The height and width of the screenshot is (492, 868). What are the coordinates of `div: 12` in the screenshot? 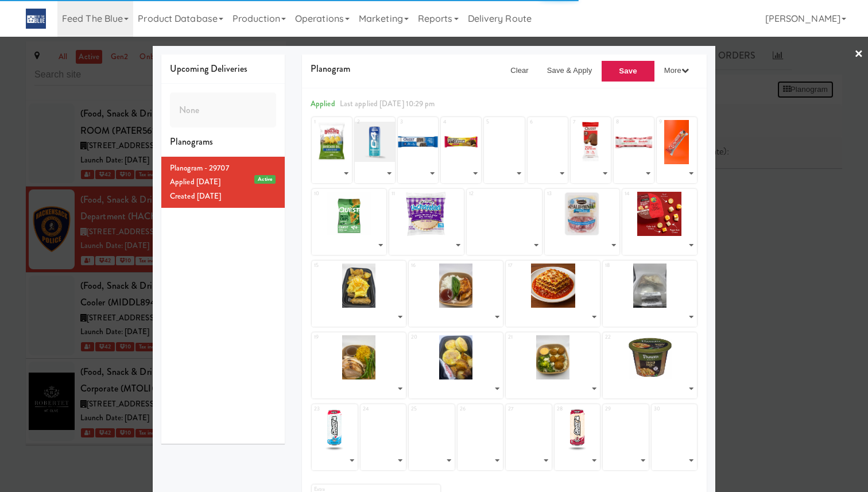 It's located at (486, 194).